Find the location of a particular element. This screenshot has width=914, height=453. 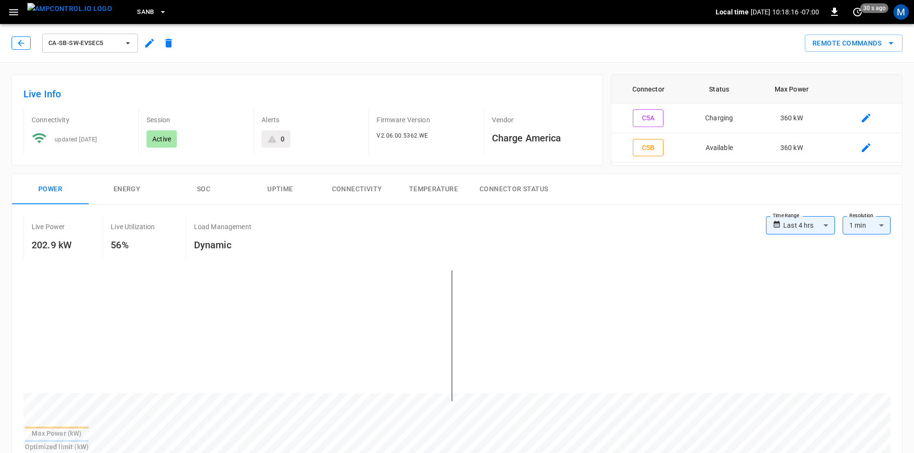

button: Energy is located at coordinates (127, 189).